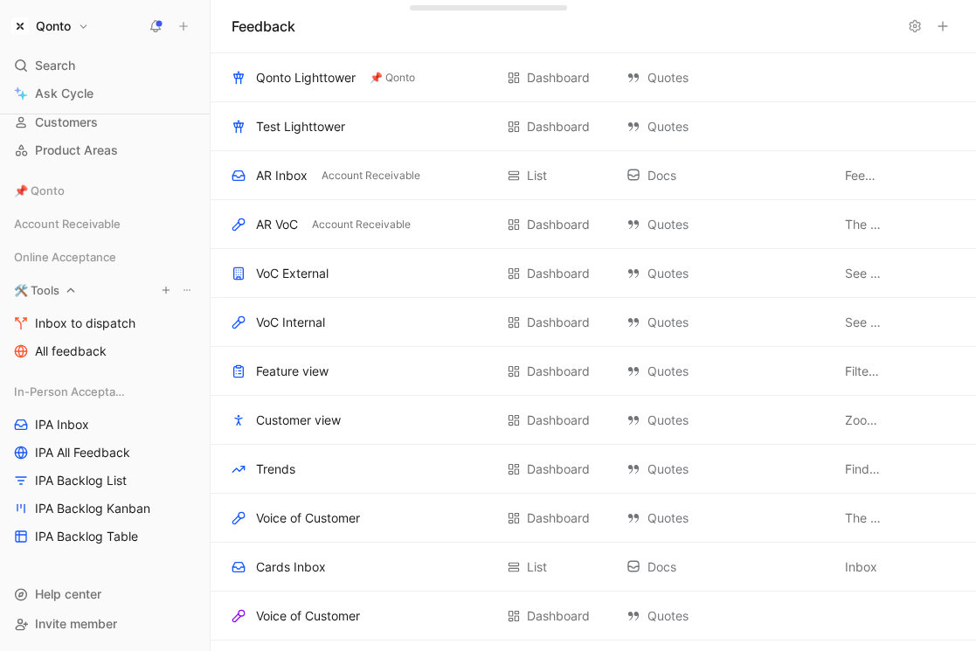  I want to click on div: Customer viewDashboard QuotesZoom in on specific customers segments!View actions, so click(594, 420).